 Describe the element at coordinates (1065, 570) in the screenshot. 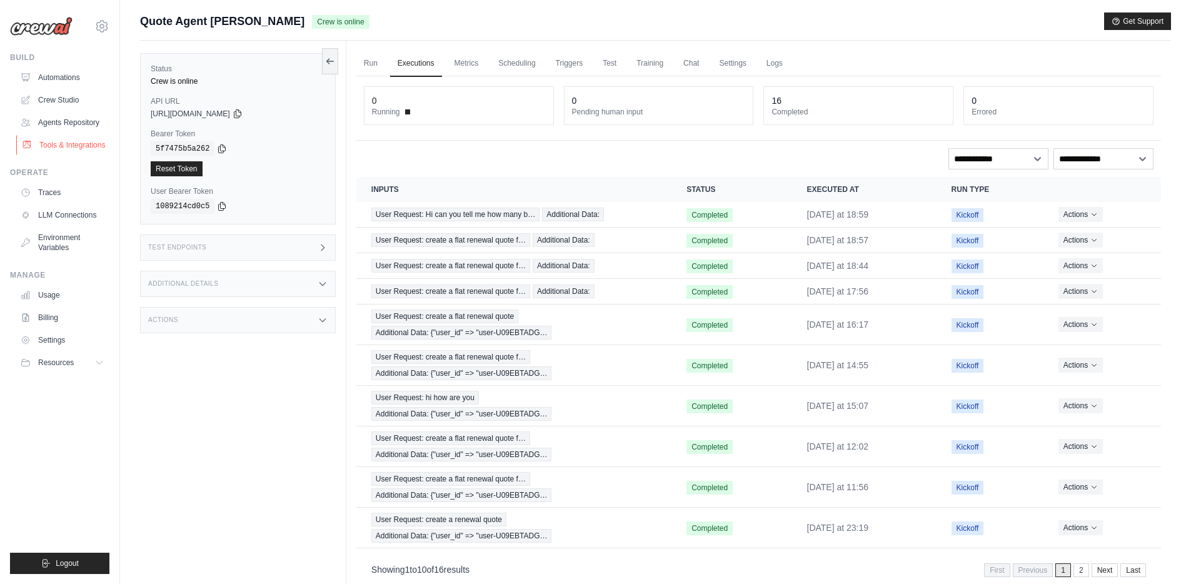

I see `nav: Pagination` at that location.